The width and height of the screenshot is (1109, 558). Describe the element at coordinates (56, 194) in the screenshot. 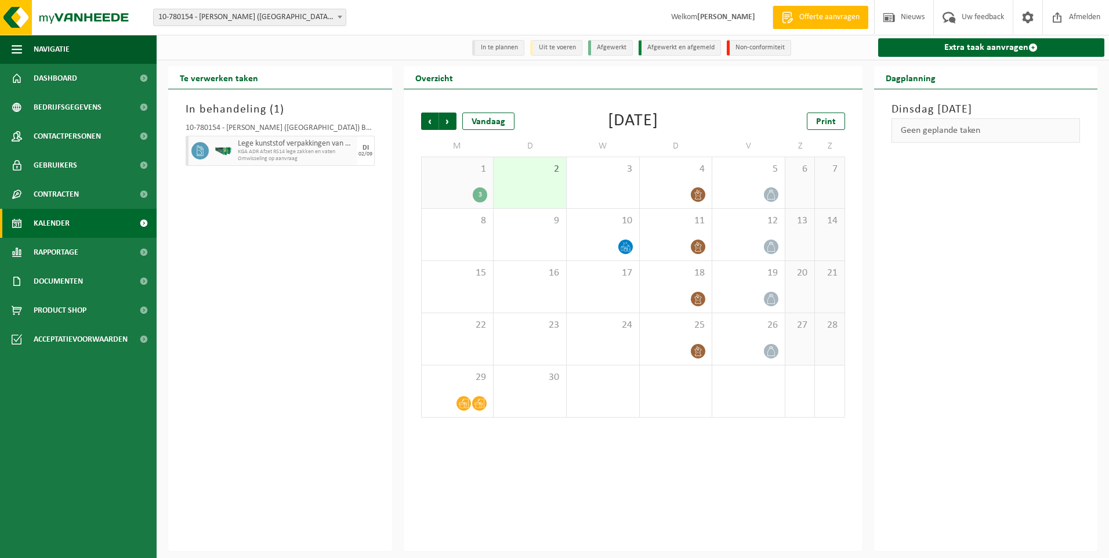

I see `span: Contracten` at that location.